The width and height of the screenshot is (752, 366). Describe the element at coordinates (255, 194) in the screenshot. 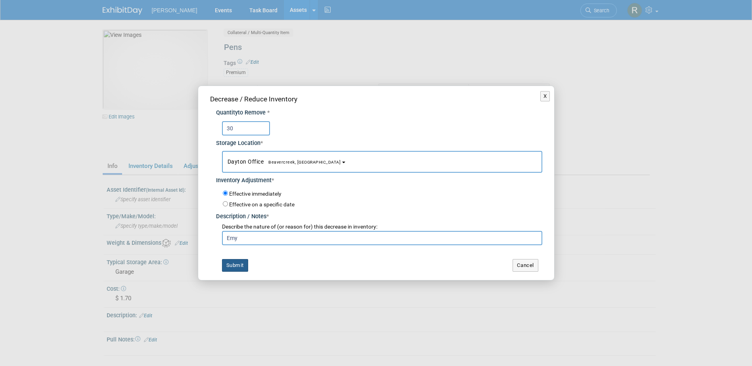

I see `label: Effective immediately` at that location.